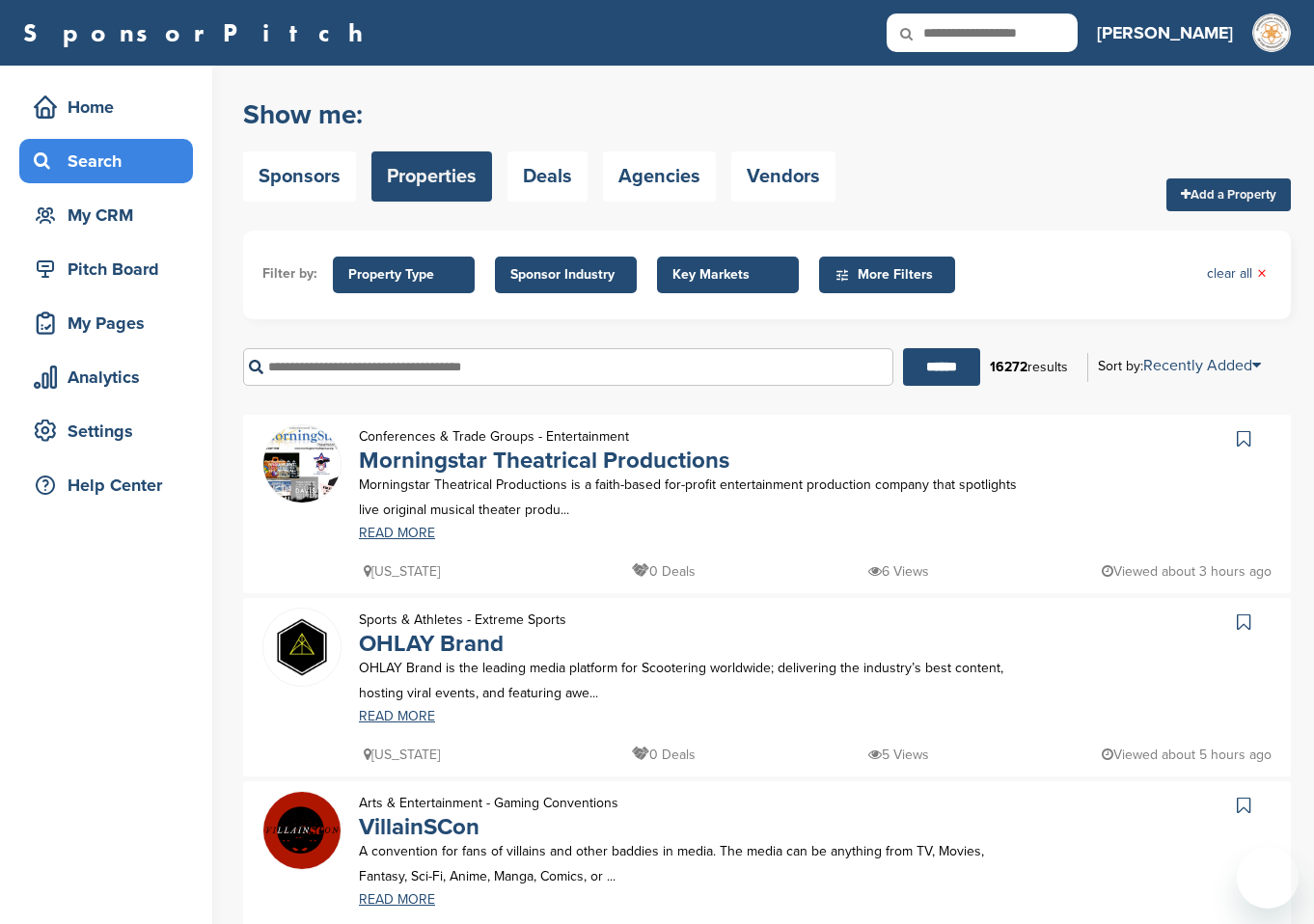 Image resolution: width=1314 pixels, height=924 pixels. Describe the element at coordinates (111, 215) in the screenshot. I see `div: My CRM` at that location.